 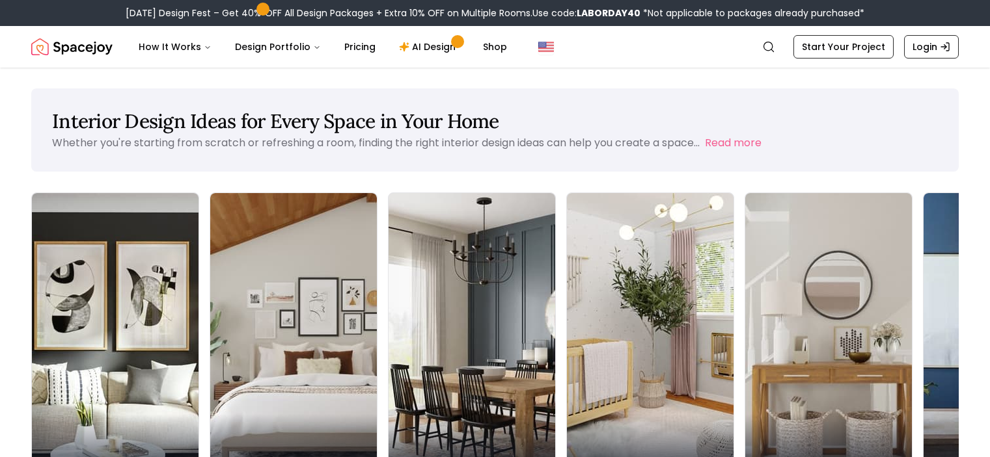 What do you see at coordinates (495, 121) in the screenshot?
I see `h1: Interior Design Ideas for Every Space in Your Home` at bounding box center [495, 121].